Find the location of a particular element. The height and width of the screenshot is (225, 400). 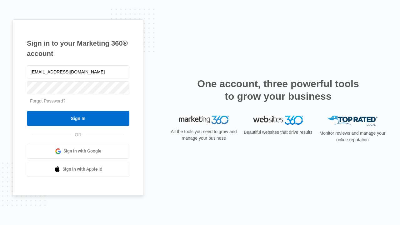

input: Email is located at coordinates (78, 72).